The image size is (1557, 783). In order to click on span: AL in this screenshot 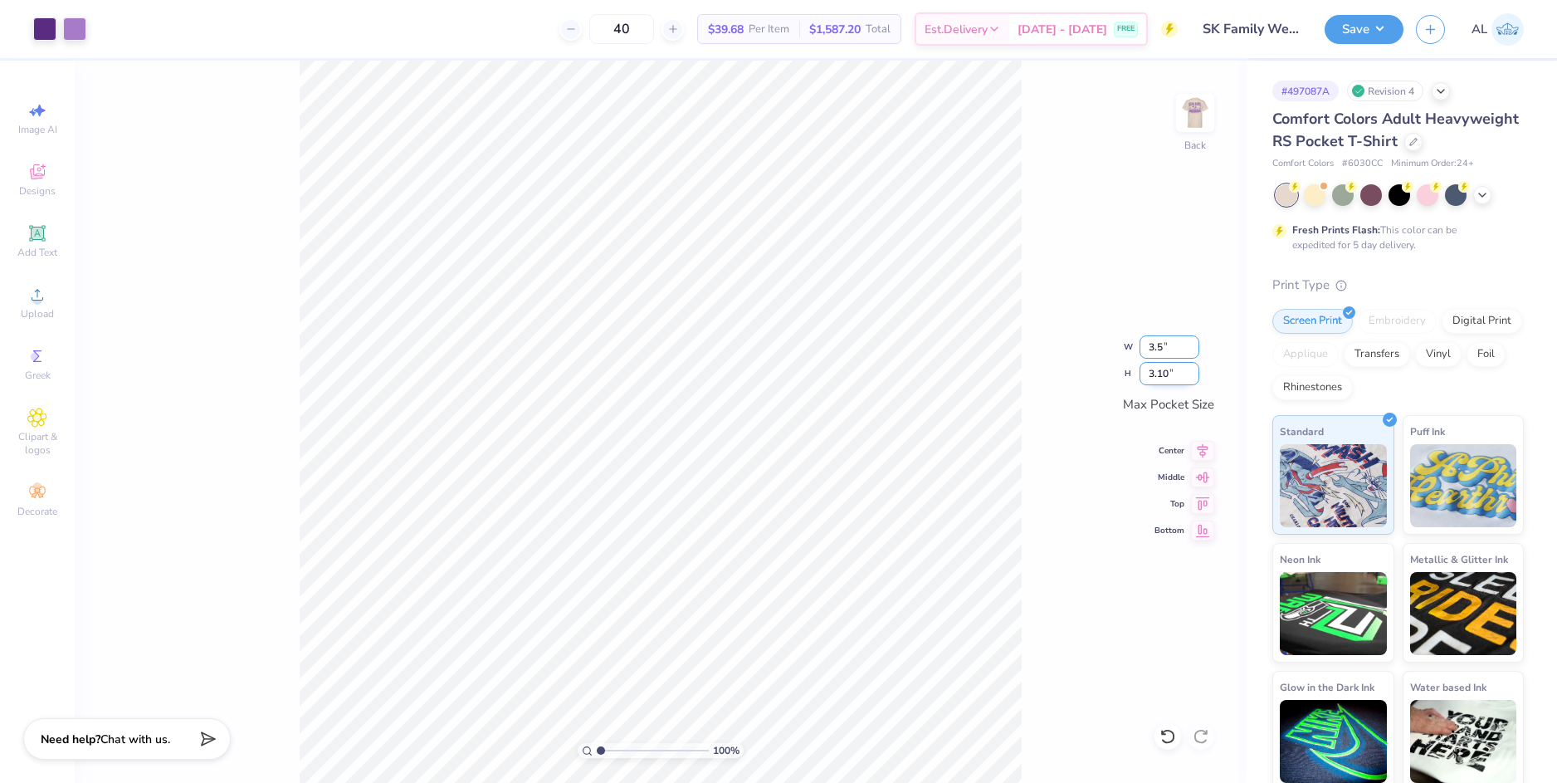, I will do `click(1479, 29)`.